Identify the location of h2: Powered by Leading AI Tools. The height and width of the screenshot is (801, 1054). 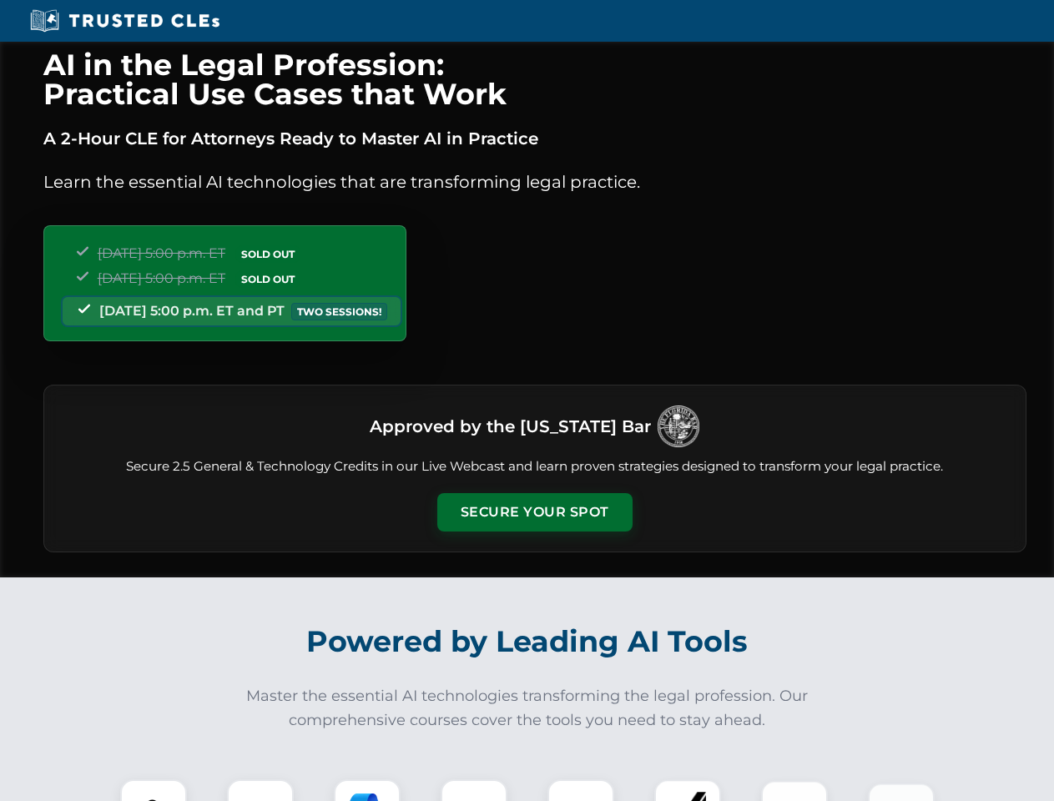
(527, 642).